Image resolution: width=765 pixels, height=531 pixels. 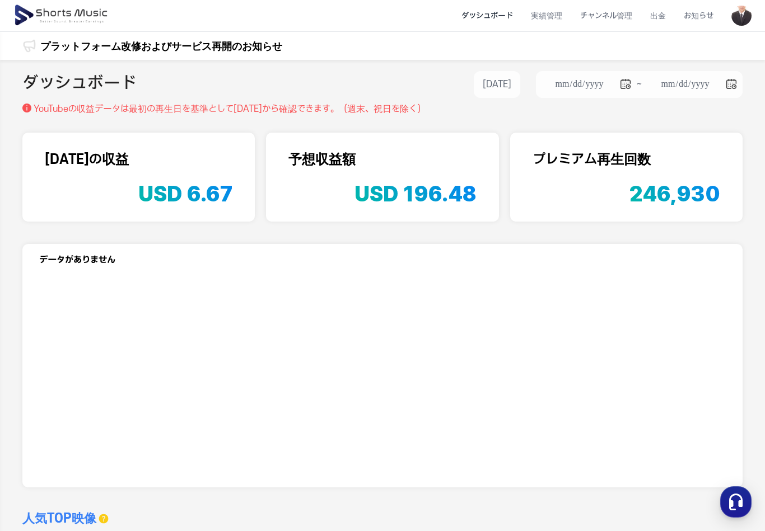 I want to click on span: 設定, so click(x=180, y=376).